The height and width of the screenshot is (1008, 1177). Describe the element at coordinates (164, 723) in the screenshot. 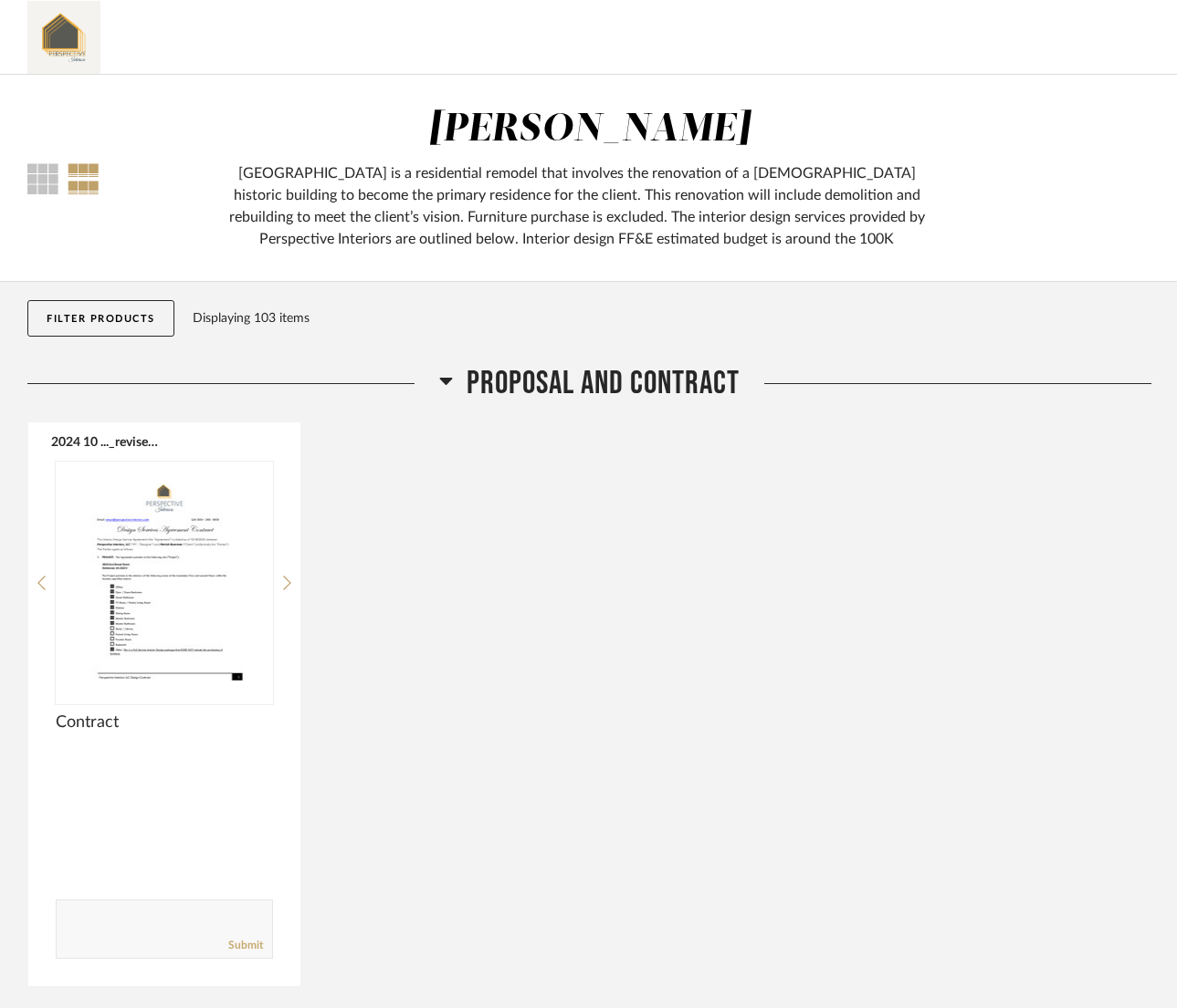

I see `span: Contract` at that location.